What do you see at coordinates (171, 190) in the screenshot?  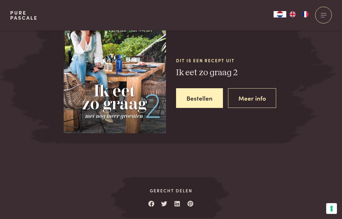 I see `span: Gerecht delen` at bounding box center [171, 190].